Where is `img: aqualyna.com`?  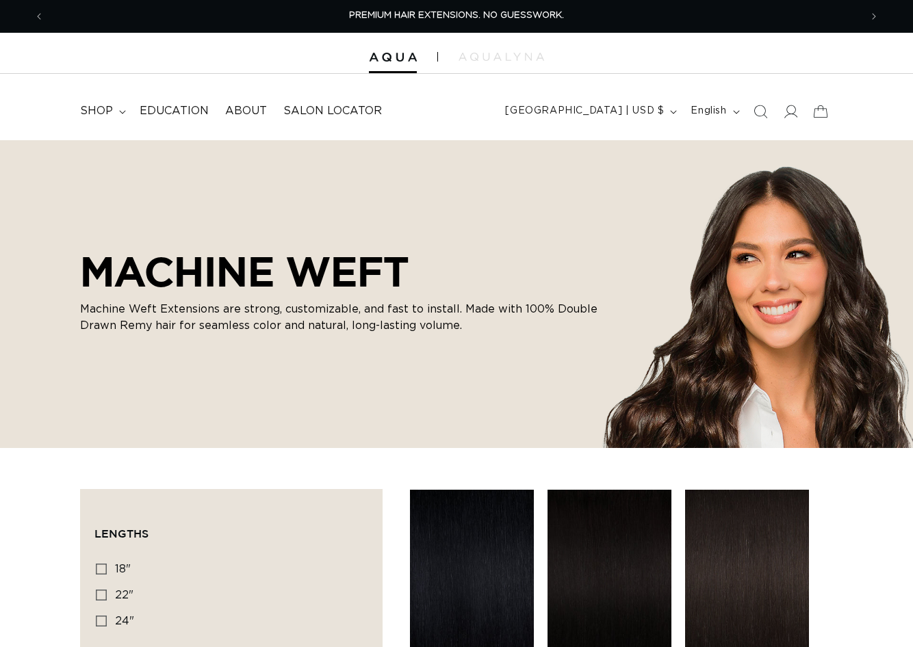 img: aqualyna.com is located at coordinates (501, 57).